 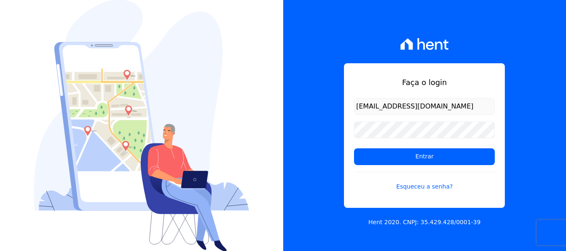 What do you see at coordinates (425, 82) in the screenshot?
I see `h1: Faça o login` at bounding box center [425, 82].